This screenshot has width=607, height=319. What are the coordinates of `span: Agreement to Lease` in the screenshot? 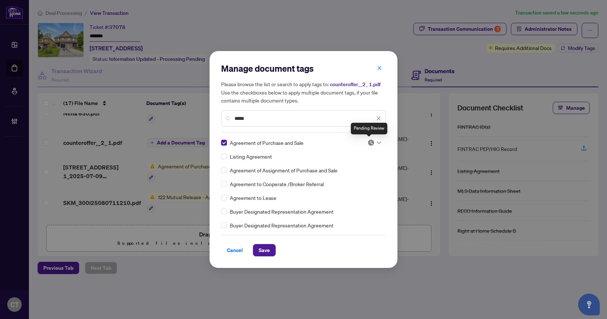 It's located at (253, 197).